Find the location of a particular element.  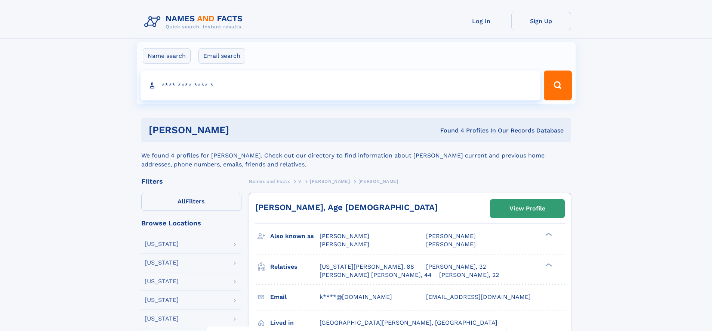

h3: Email is located at coordinates (295, 297).